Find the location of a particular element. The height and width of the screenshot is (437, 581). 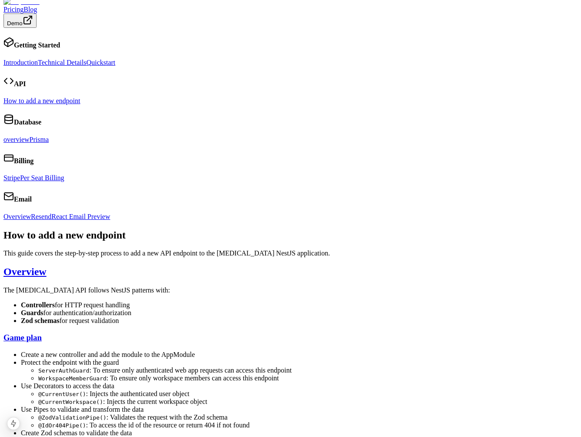

li: : Injects the current workspace object is located at coordinates (308, 401).